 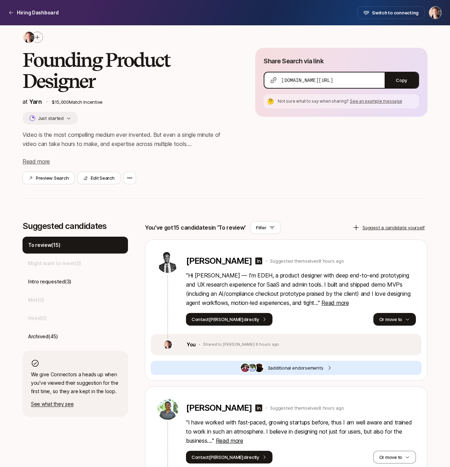 I want to click on p: You've got 15 candidates in 'To review', so click(x=195, y=228).